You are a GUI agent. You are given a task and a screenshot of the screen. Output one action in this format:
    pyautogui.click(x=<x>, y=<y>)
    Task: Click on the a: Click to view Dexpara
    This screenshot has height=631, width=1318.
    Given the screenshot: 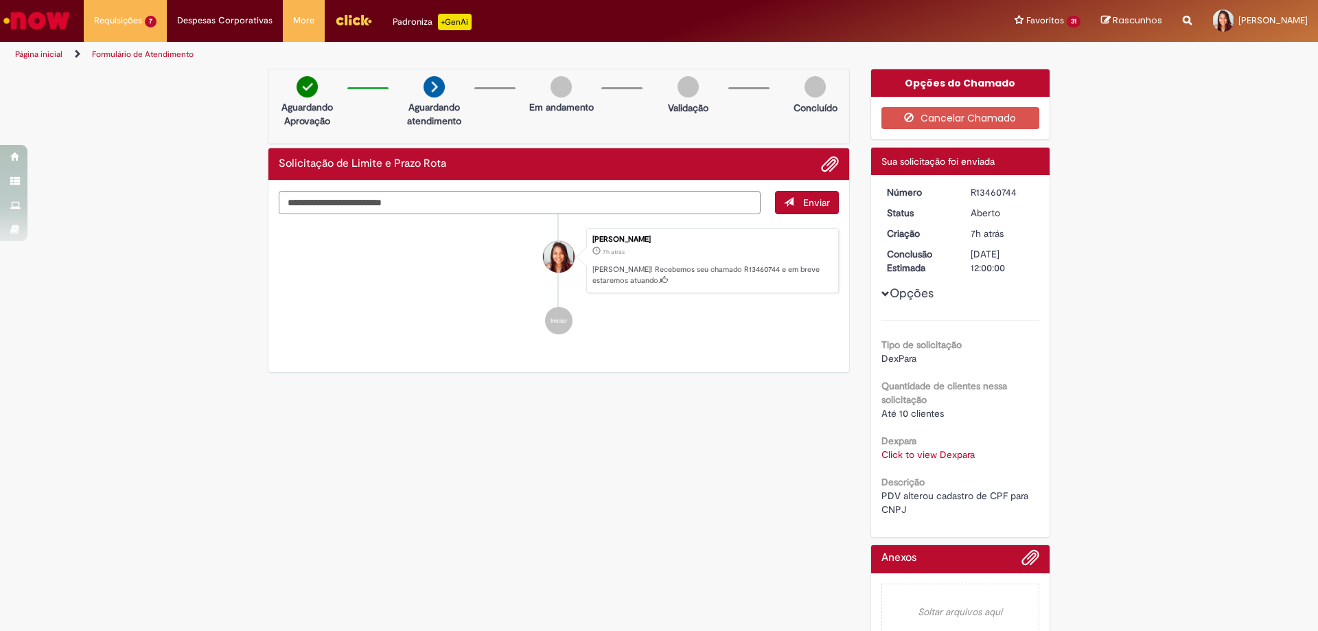 What is the action you would take?
    pyautogui.click(x=928, y=455)
    